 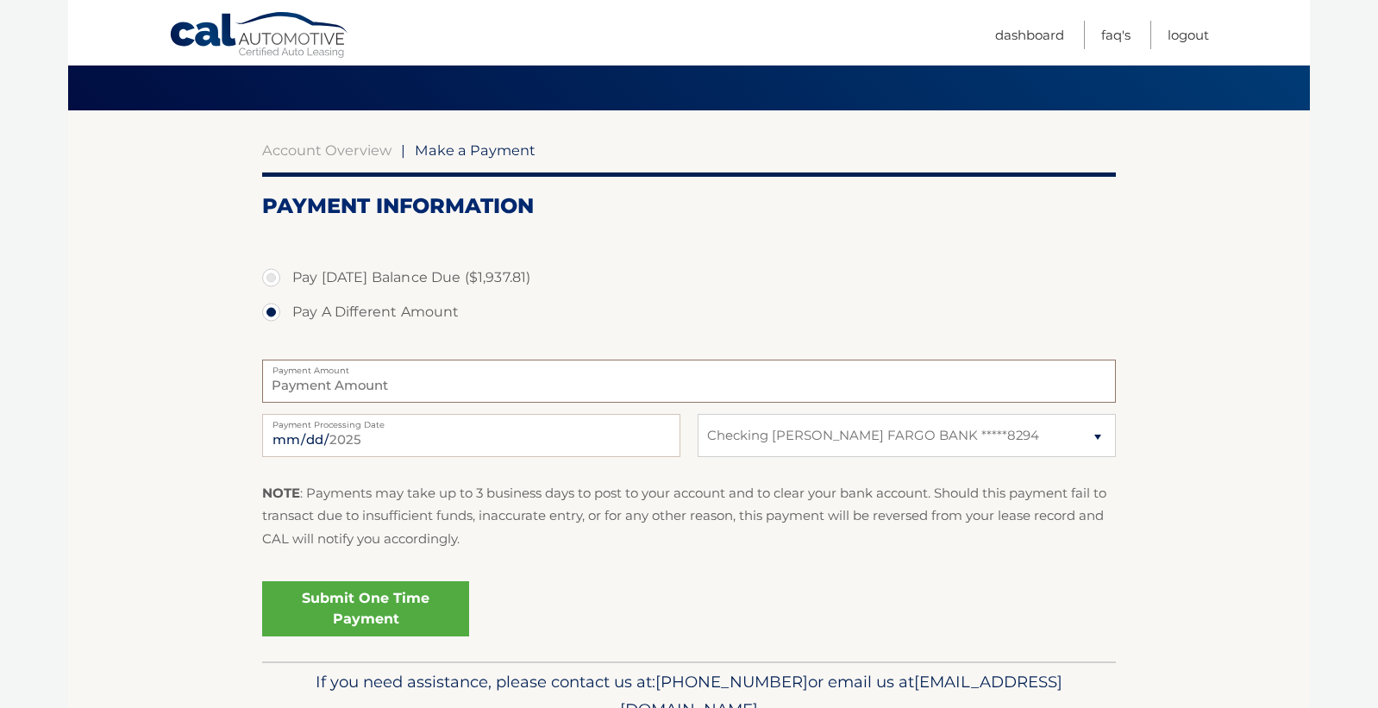 What do you see at coordinates (689, 206) in the screenshot?
I see `h2: Payment Information` at bounding box center [689, 206].